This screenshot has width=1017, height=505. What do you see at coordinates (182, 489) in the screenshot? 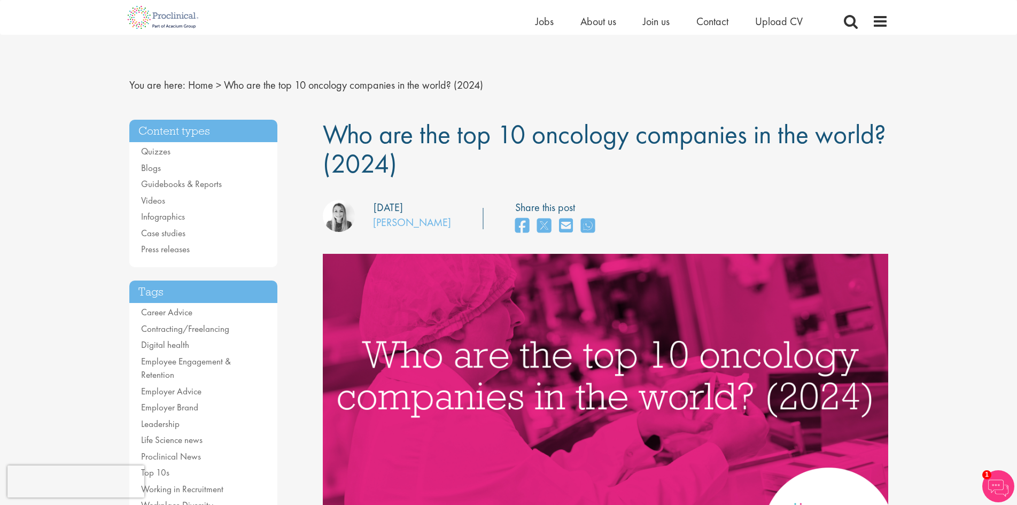
I see `a: Working in Recruitment` at bounding box center [182, 489].